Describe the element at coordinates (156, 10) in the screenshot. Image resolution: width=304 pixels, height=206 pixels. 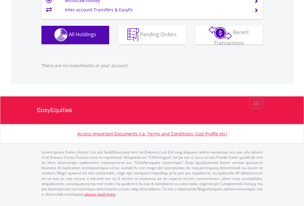
I see `td: Inter-account Transfers & EasyFx` at that location.